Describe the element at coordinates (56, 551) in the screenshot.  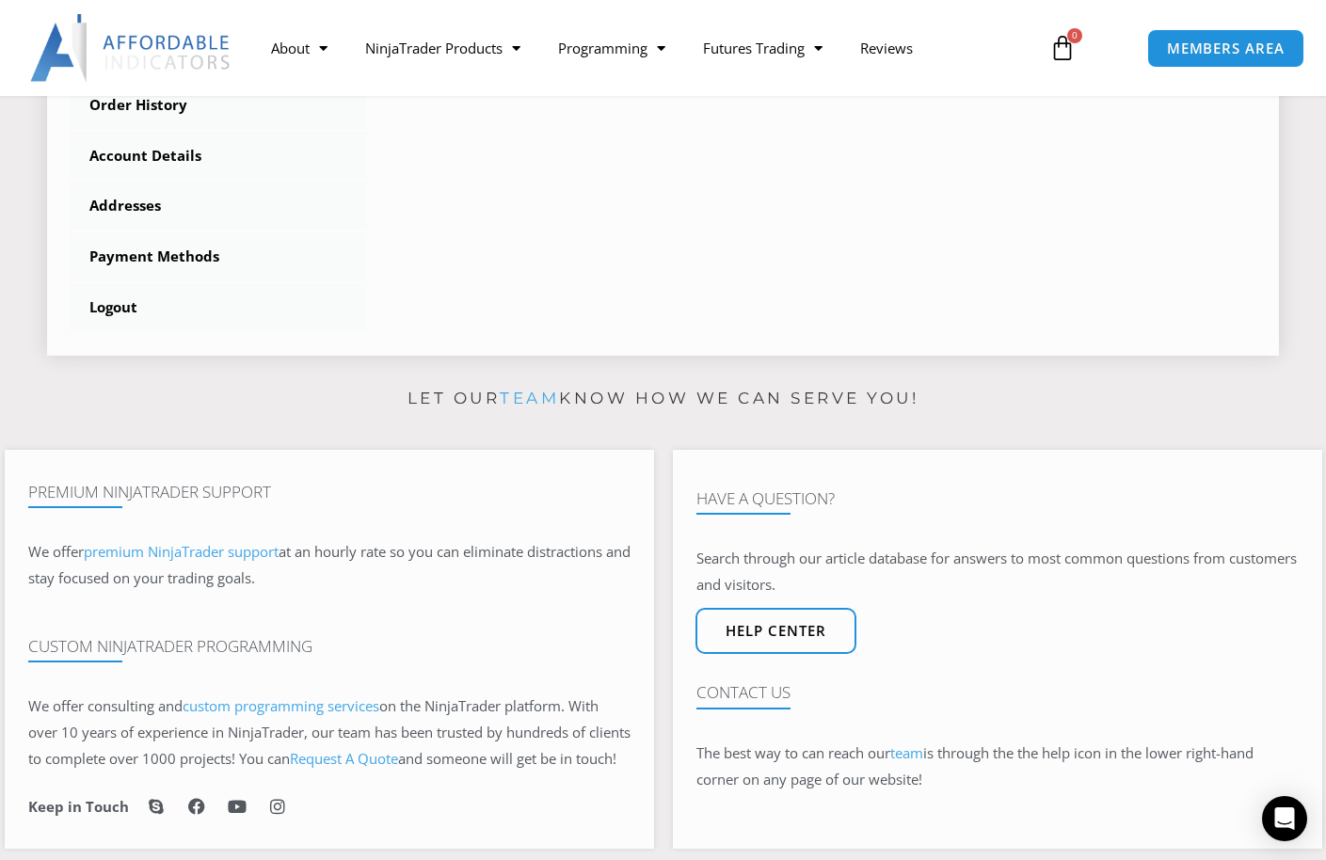
I see `span: We offer` at that location.